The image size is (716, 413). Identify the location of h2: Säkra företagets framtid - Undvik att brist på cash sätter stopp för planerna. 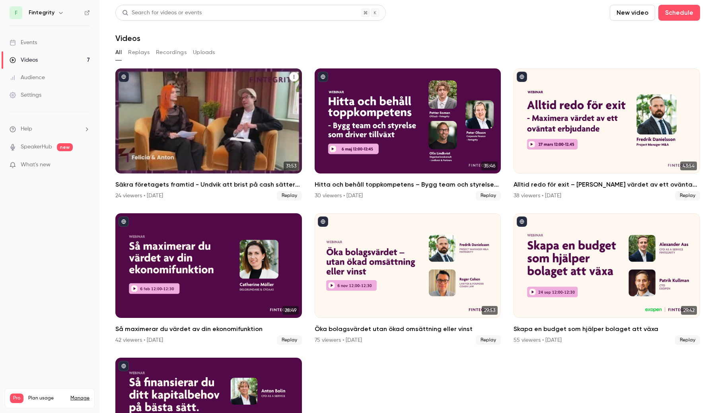
(208, 185).